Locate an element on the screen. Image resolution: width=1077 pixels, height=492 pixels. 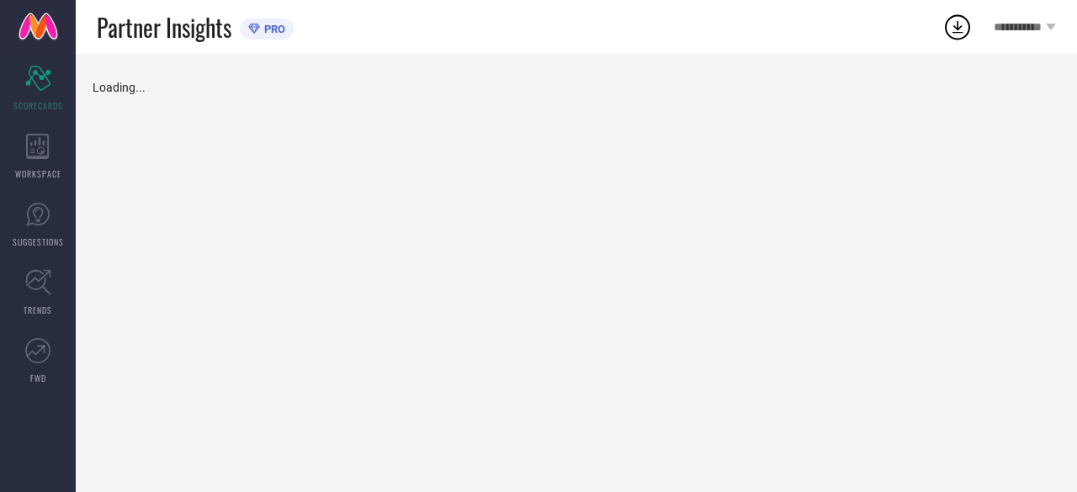
div: Open download list is located at coordinates (957, 27).